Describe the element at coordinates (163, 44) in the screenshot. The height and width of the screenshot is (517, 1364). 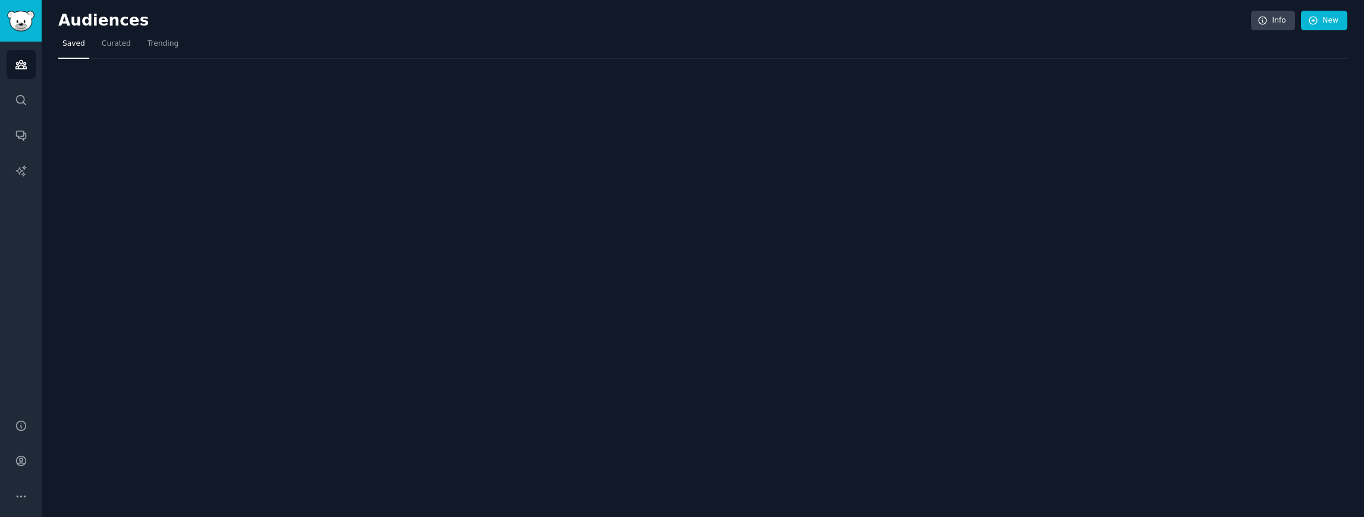
I see `span: Trending` at that location.